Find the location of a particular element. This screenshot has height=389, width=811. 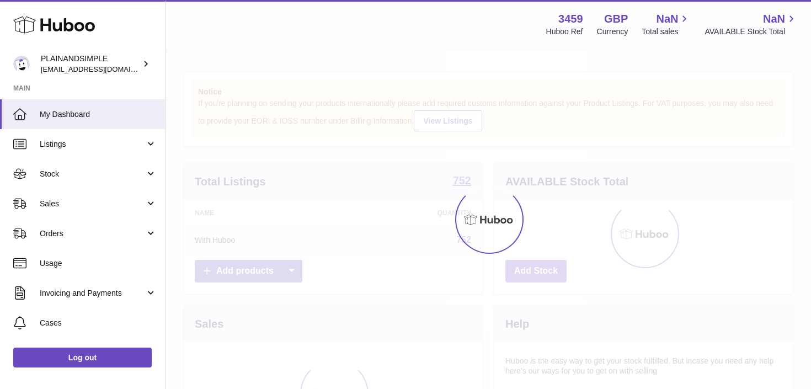

span: Stock is located at coordinates (92, 174).